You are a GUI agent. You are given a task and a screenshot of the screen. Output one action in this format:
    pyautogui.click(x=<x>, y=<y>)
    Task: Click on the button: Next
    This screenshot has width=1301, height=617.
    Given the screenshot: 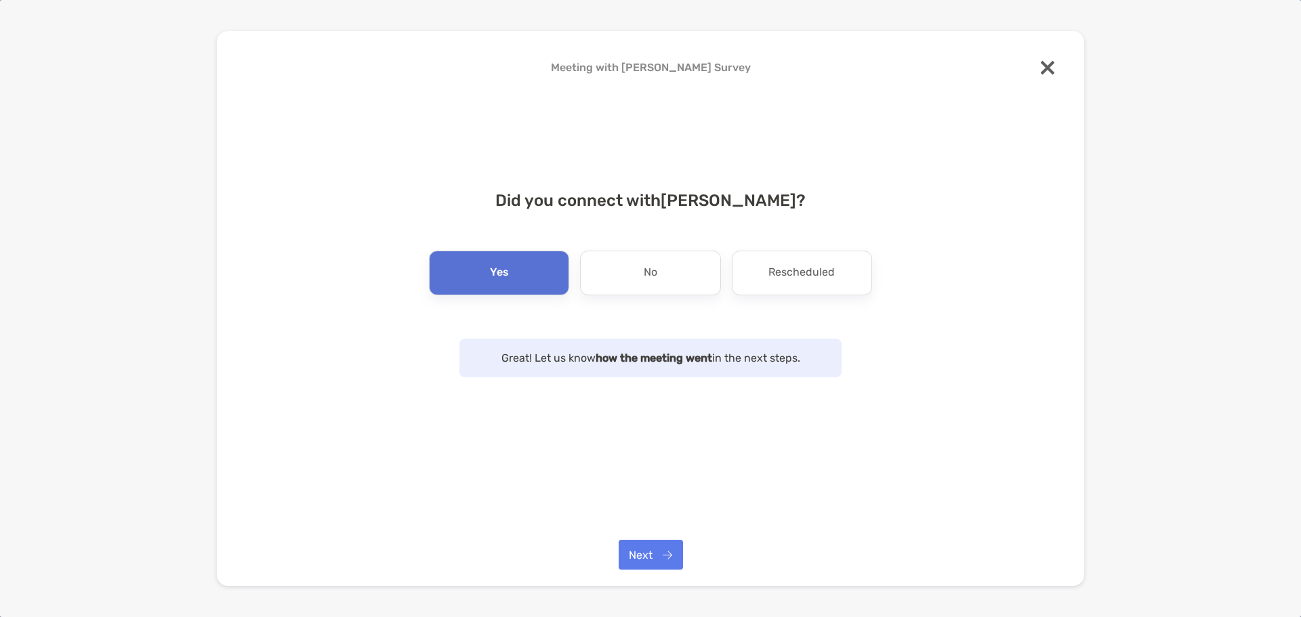 What is the action you would take?
    pyautogui.click(x=650, y=555)
    